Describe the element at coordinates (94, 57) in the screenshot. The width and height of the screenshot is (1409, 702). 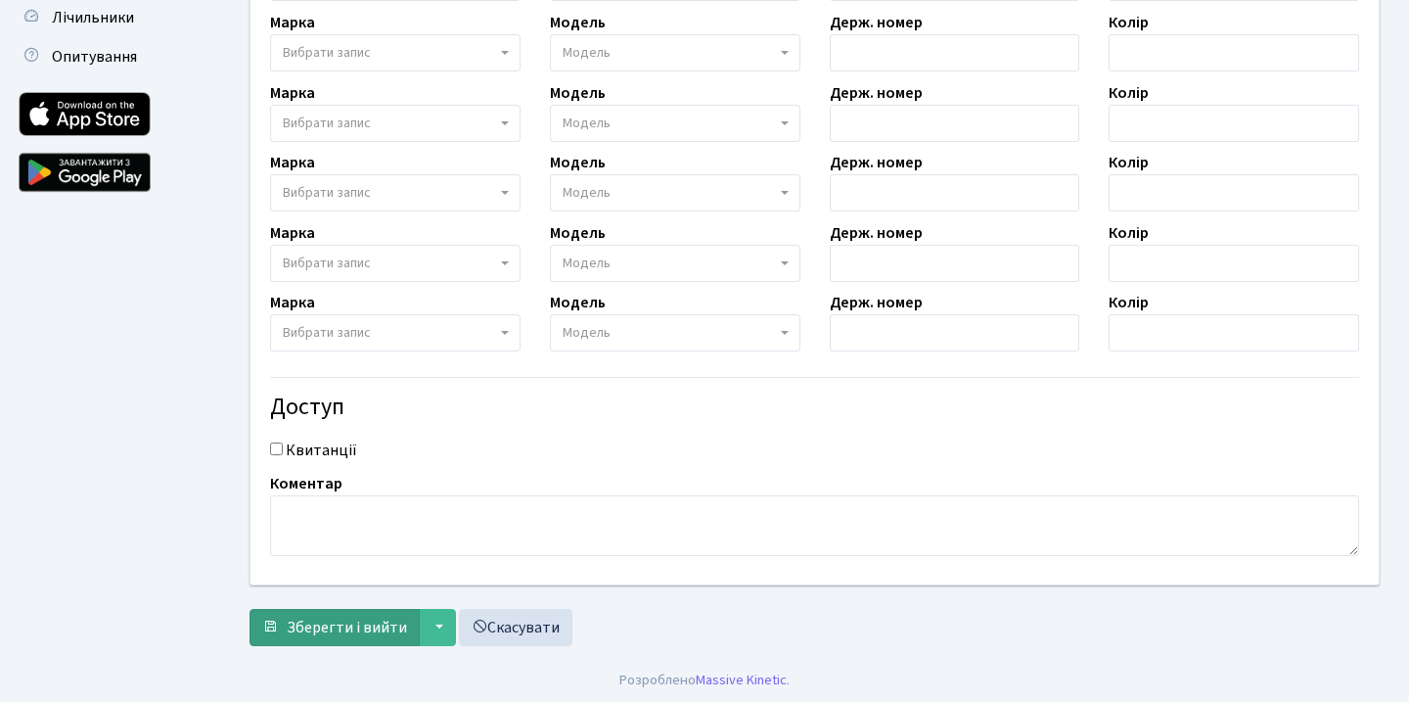
I see `span: Опитування` at that location.